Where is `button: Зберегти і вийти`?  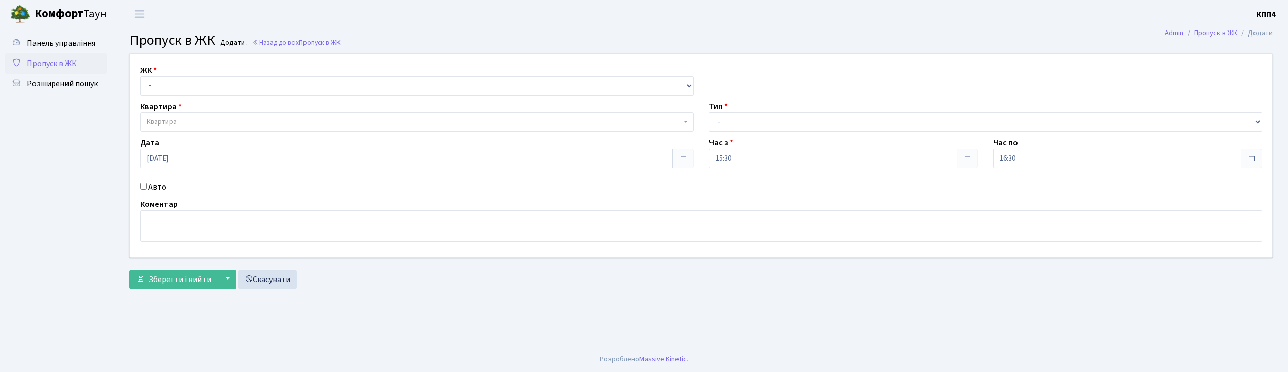 button: Зберегти і вийти is located at coordinates (174, 279).